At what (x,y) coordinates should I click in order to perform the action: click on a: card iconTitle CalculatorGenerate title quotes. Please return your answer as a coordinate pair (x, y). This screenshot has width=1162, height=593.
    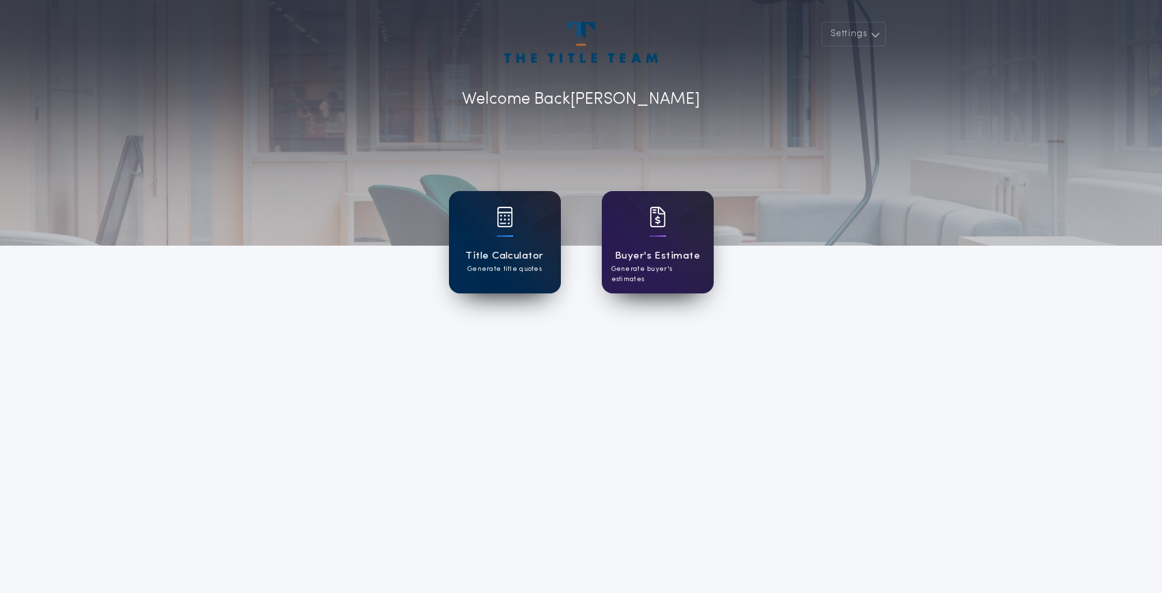
    Looking at the image, I should click on (505, 242).